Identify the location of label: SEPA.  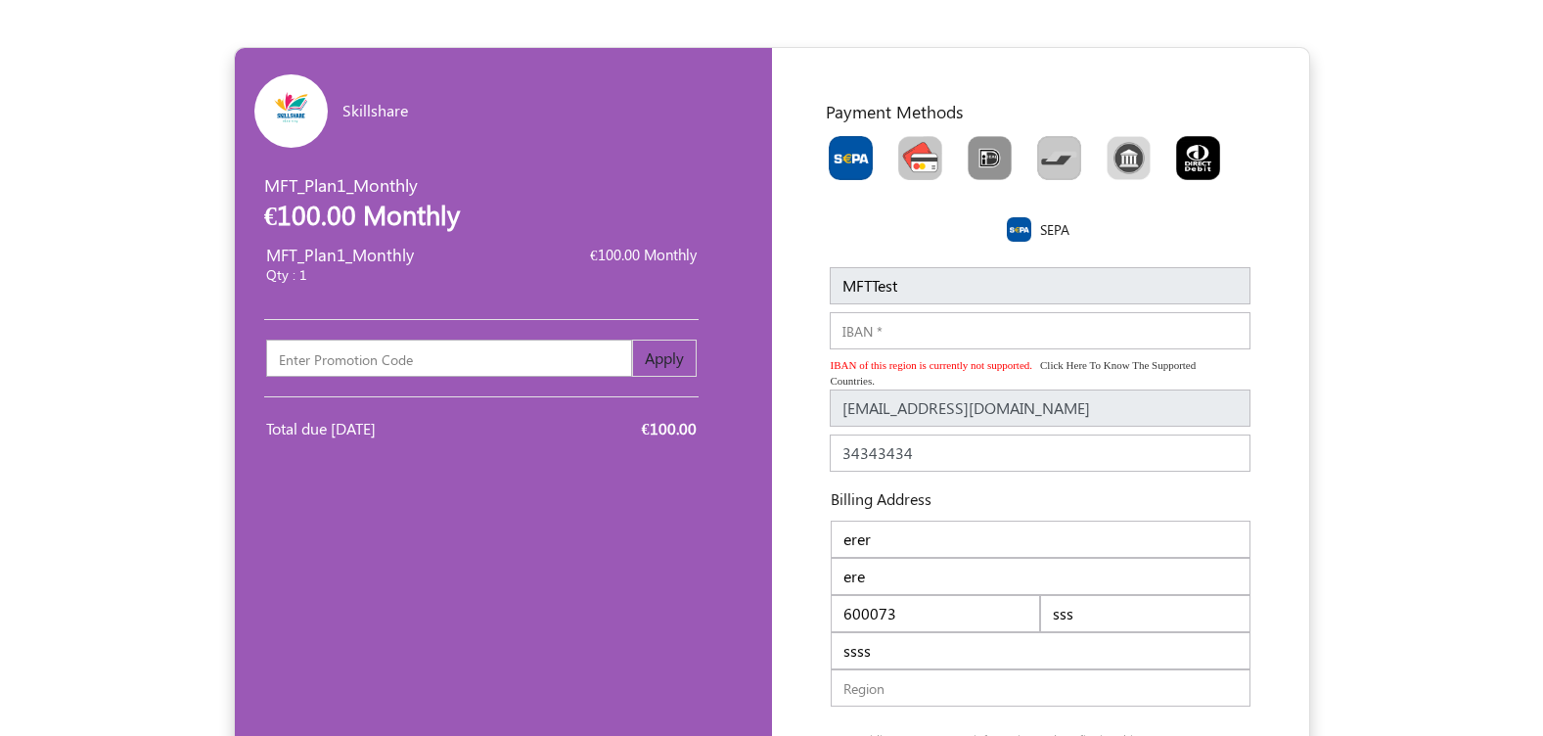
(1055, 229).